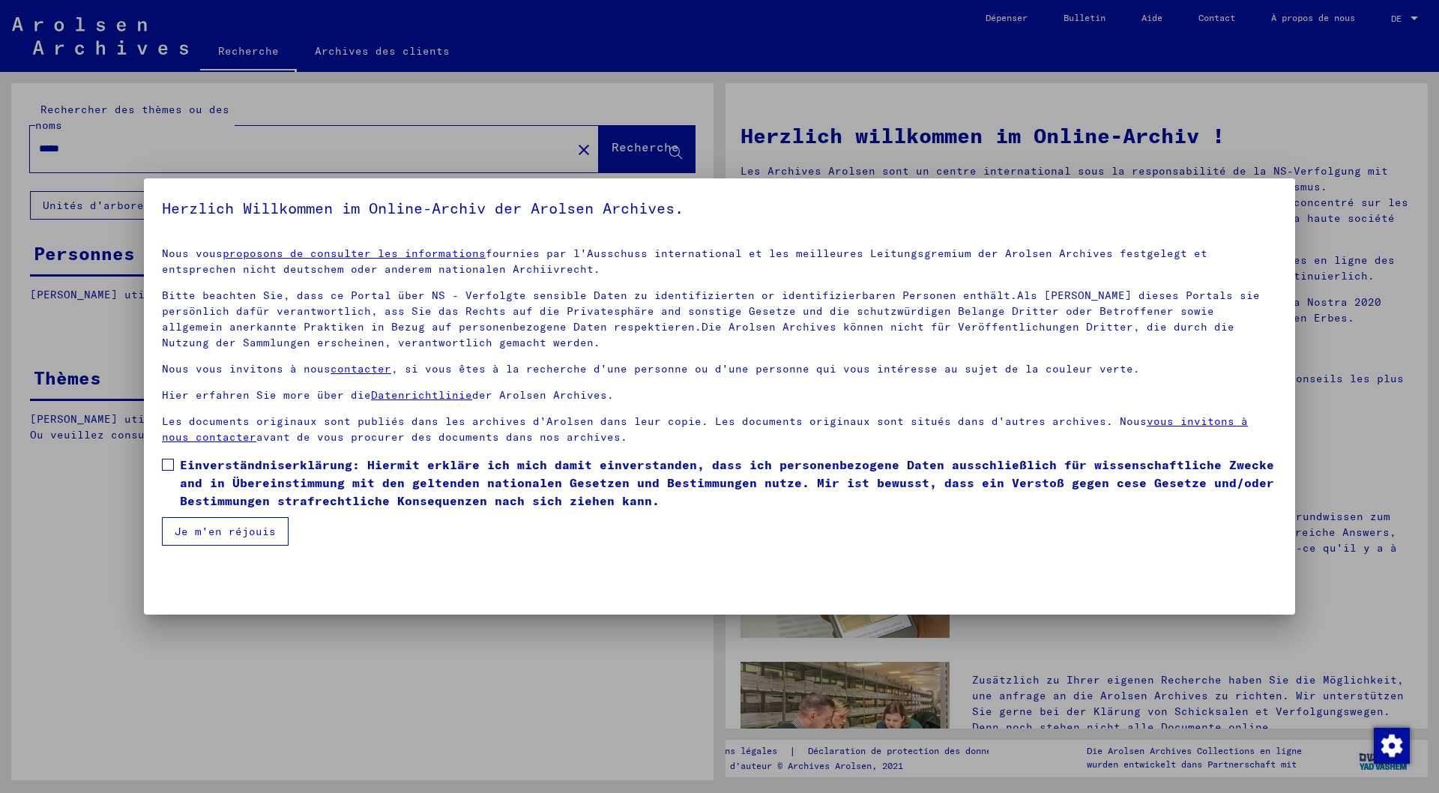 The image size is (1439, 793). I want to click on font: der Arolsen Archives., so click(543, 395).